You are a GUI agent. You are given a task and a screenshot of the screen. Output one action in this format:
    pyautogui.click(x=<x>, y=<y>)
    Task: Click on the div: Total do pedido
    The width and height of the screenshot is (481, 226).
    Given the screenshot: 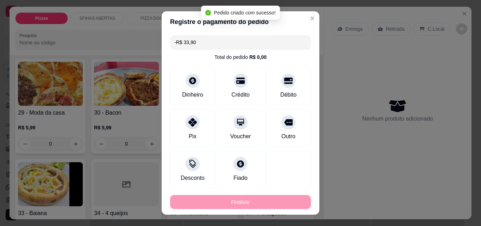 What is the action you would take?
    pyautogui.click(x=240, y=57)
    